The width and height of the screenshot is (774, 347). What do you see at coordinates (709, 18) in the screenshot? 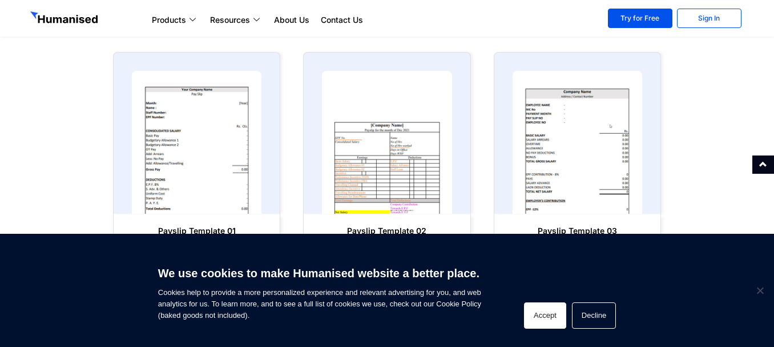
I see `a: Sign In` at bounding box center [709, 18].